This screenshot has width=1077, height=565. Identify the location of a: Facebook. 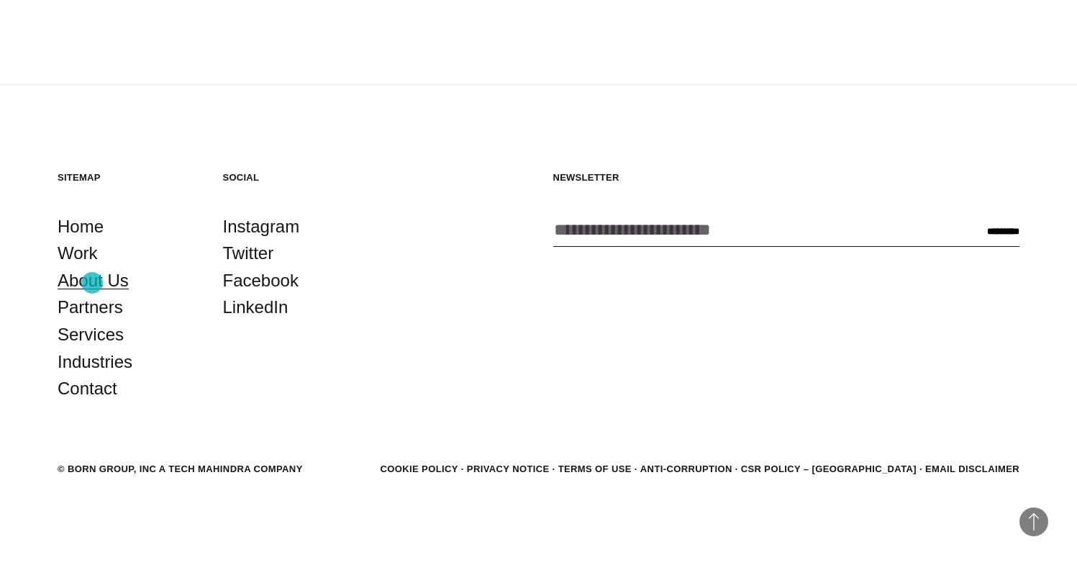
(260, 281).